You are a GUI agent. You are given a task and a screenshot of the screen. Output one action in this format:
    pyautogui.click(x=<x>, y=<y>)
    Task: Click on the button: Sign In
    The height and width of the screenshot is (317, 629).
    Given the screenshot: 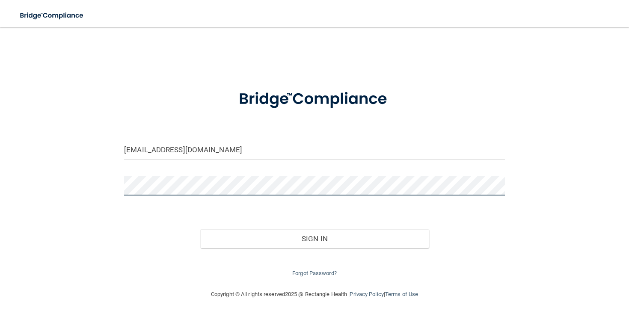 What is the action you would take?
    pyautogui.click(x=314, y=239)
    